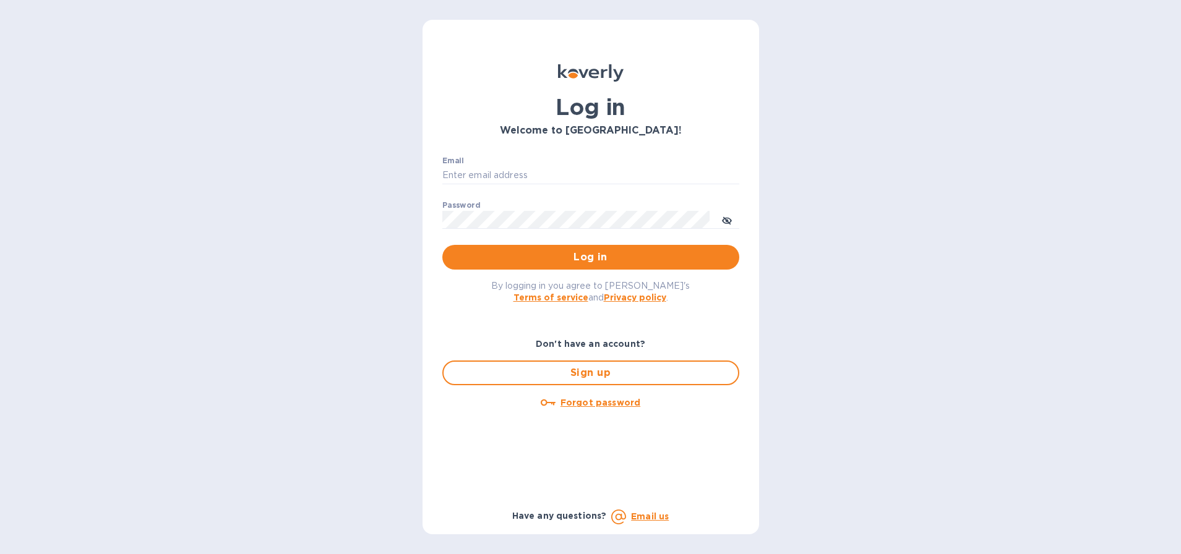 Image resolution: width=1181 pixels, height=554 pixels. Describe the element at coordinates (650, 517) in the screenshot. I see `b: Email us` at that location.